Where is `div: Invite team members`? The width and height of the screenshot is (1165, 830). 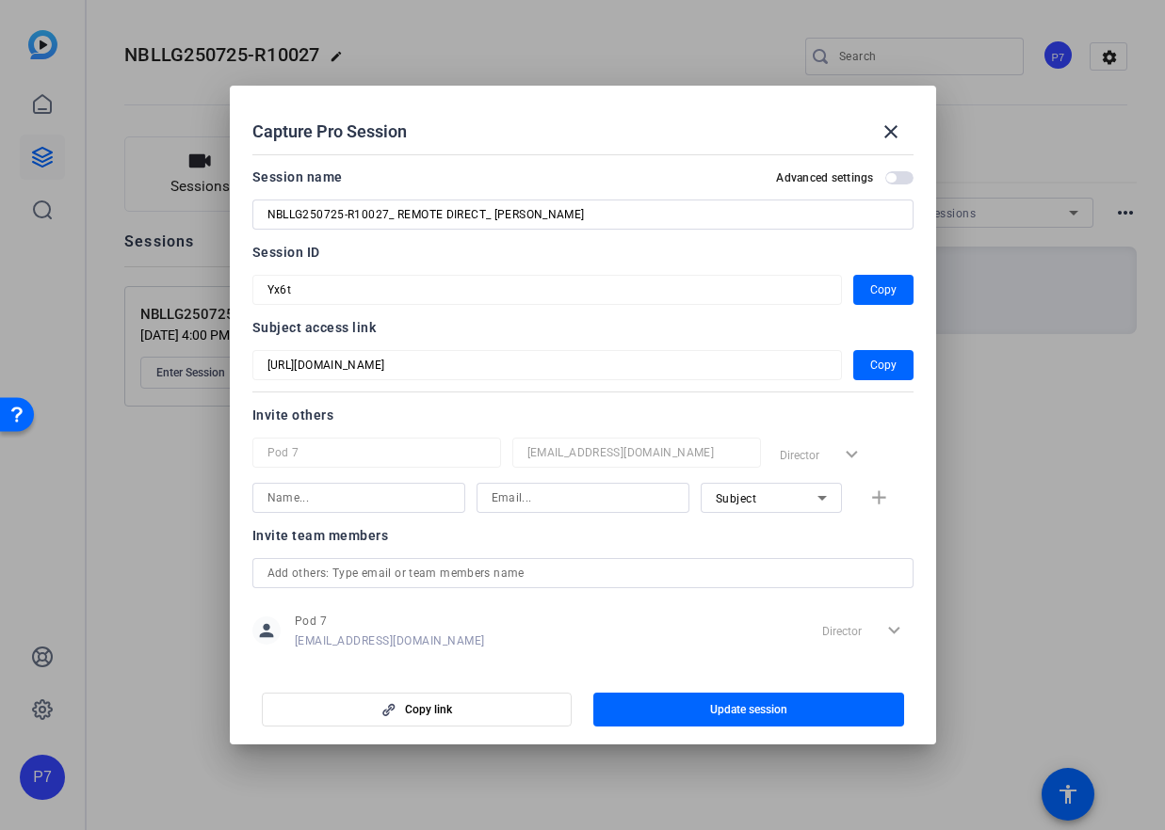
div: Invite team members is located at coordinates (583, 536).